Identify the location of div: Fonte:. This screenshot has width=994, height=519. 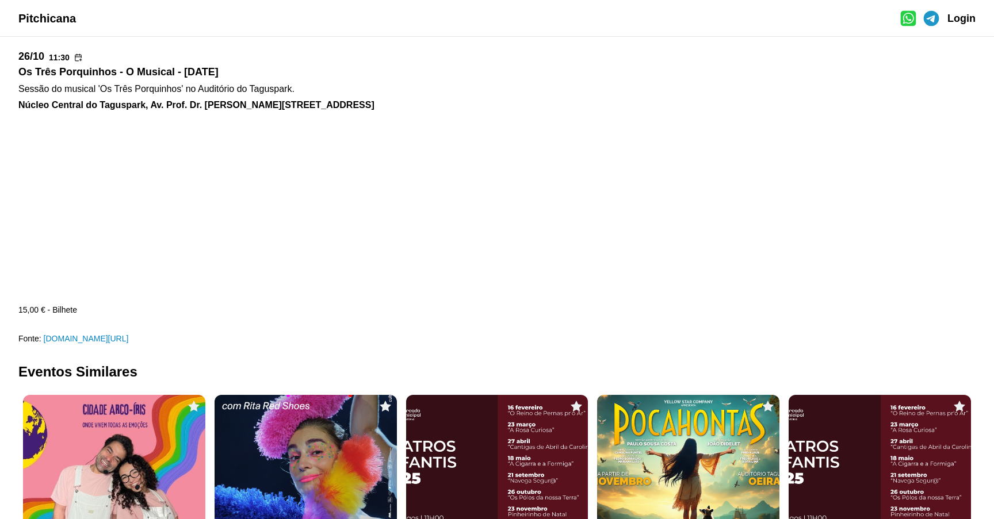
(255, 339).